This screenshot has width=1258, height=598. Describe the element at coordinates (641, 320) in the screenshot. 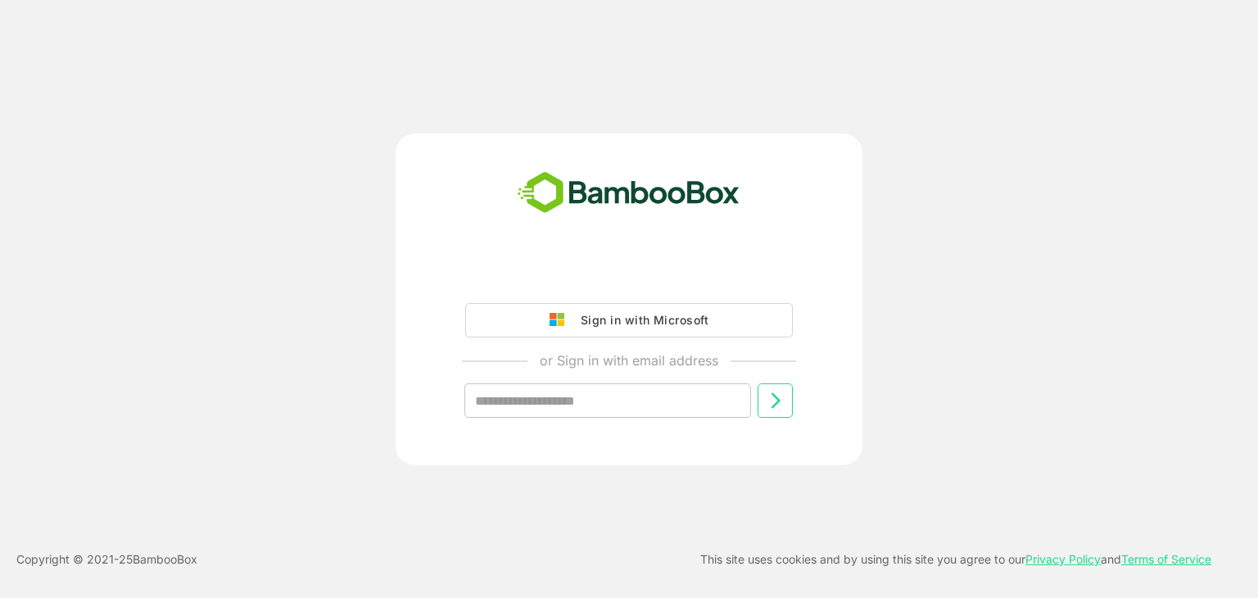

I see `div: Sign in with Microsoft` at that location.